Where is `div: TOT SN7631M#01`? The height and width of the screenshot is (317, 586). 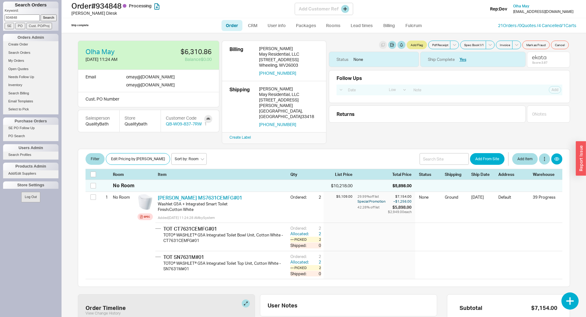 div: TOT SN7631M#01 is located at coordinates (225, 257).